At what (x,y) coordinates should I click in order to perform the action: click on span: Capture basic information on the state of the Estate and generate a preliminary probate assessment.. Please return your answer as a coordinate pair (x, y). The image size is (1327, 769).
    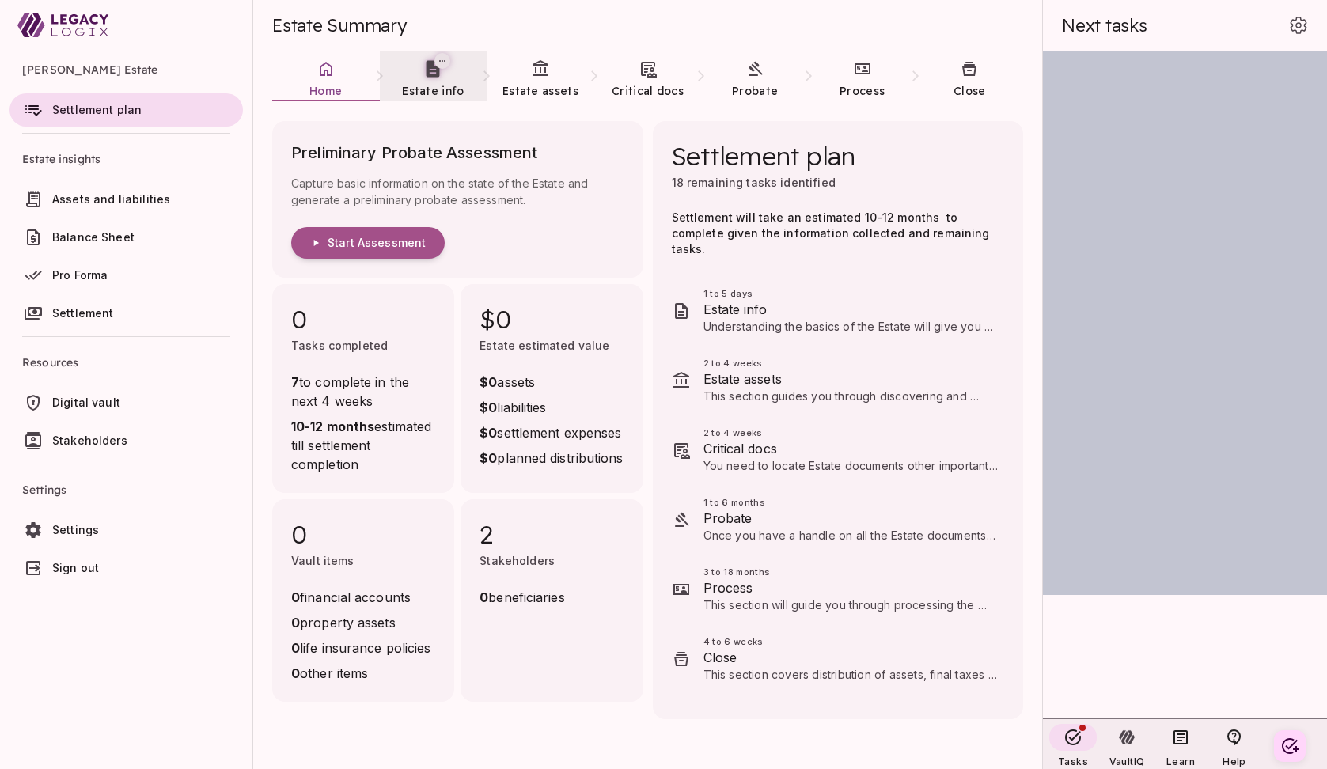
    Looking at the image, I should click on (457, 192).